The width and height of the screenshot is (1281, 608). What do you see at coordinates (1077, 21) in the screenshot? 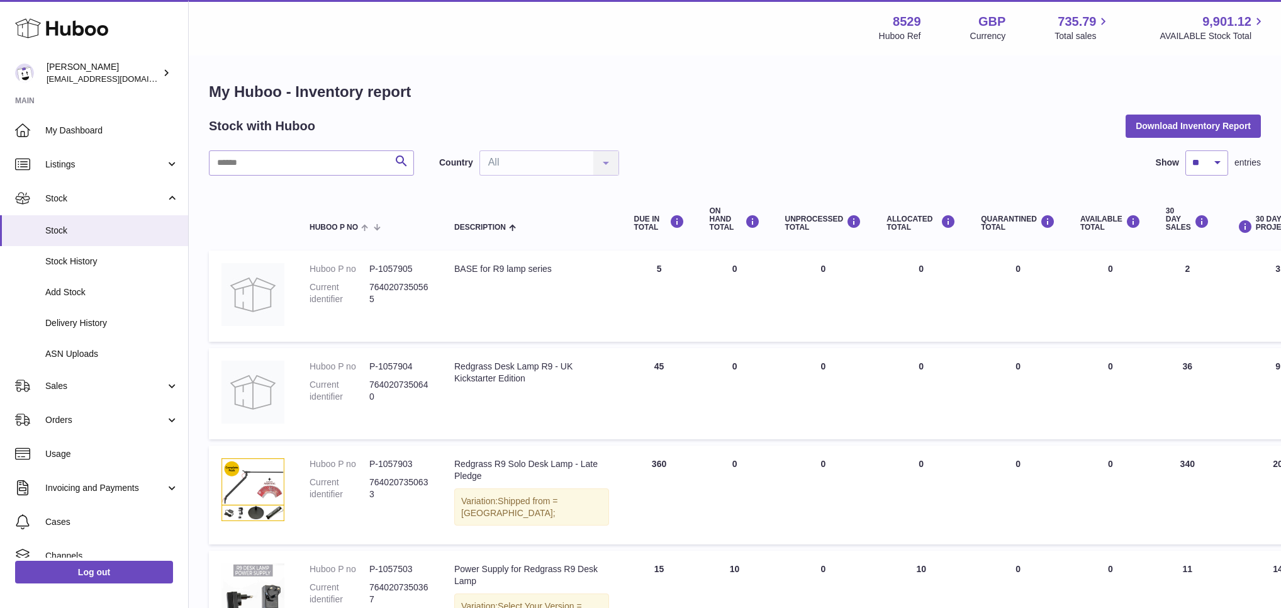
I see `span: 735.79` at bounding box center [1077, 21].